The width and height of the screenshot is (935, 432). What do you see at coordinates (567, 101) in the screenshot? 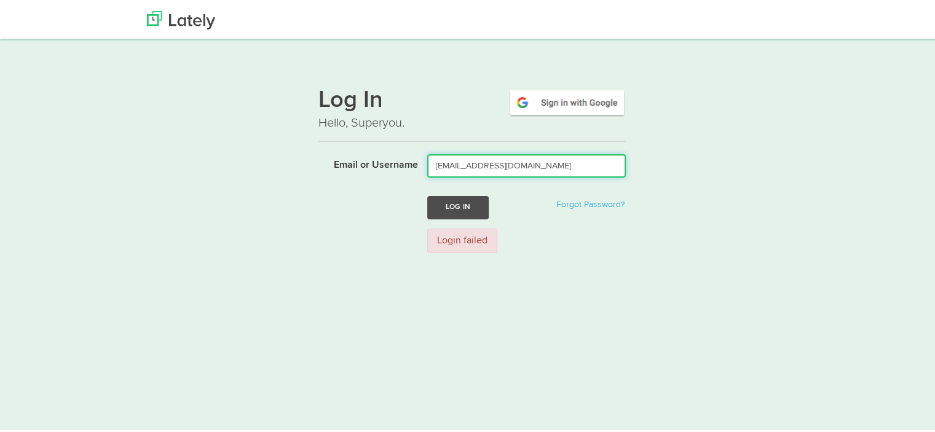
I see `img: google-signin.png` at bounding box center [567, 101].